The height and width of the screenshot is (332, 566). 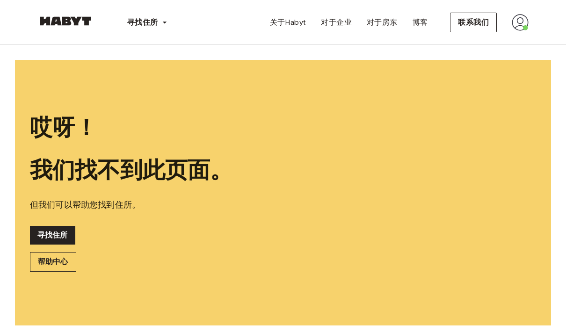 I want to click on font: 但我们可以帮助您找到住所。, so click(x=85, y=205).